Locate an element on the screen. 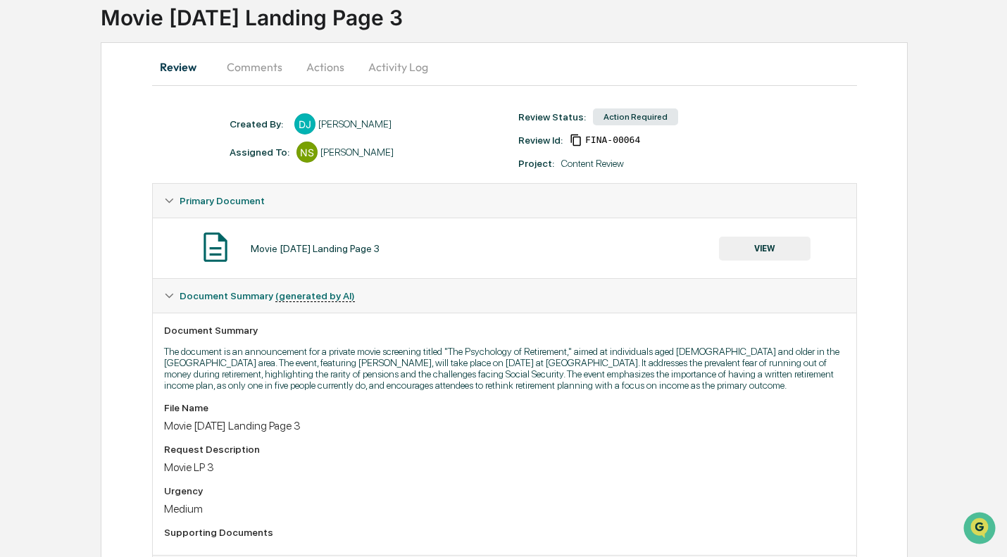  span: 9875339e-5b3c-42ef-9d9c-2821918066f9 is located at coordinates (613, 140).